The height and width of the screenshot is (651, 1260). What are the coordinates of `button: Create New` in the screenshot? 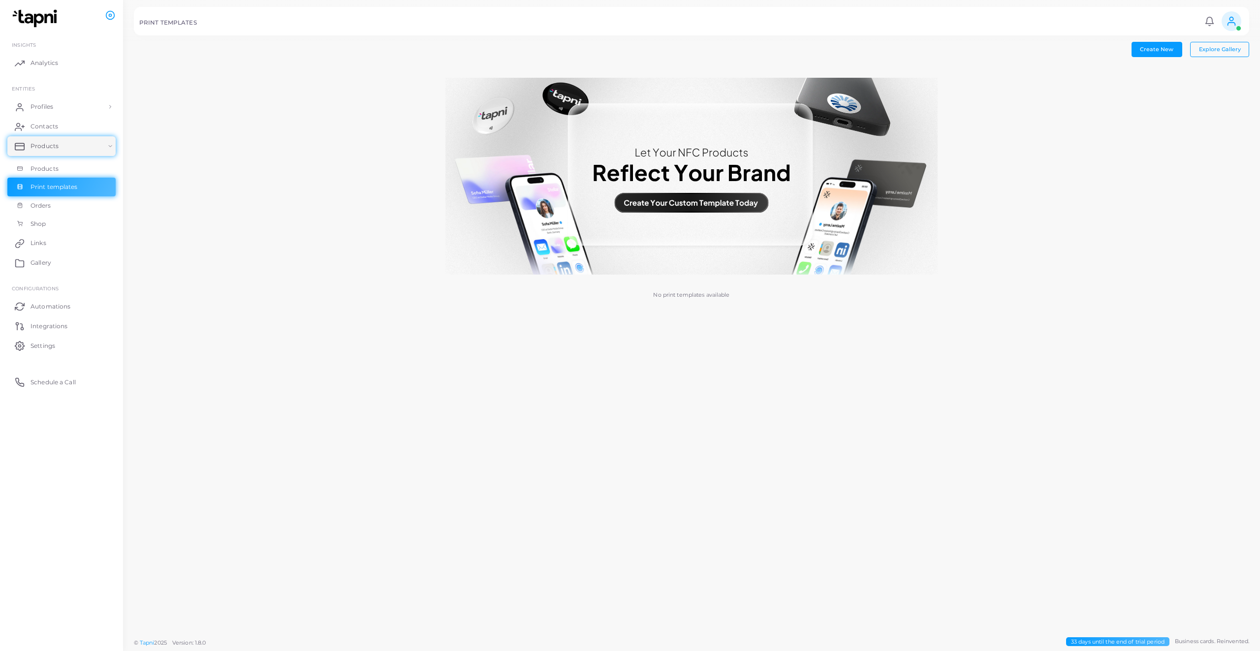 It's located at (1157, 49).